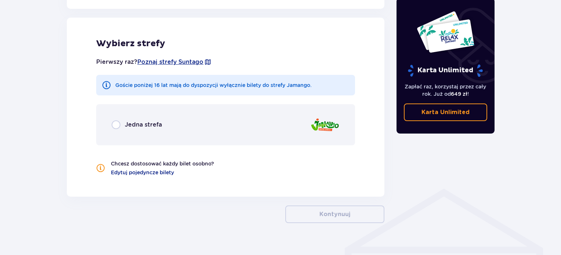 The image size is (561, 255). What do you see at coordinates (154, 62) in the screenshot?
I see `p: Pierwszy raz?` at bounding box center [154, 62].